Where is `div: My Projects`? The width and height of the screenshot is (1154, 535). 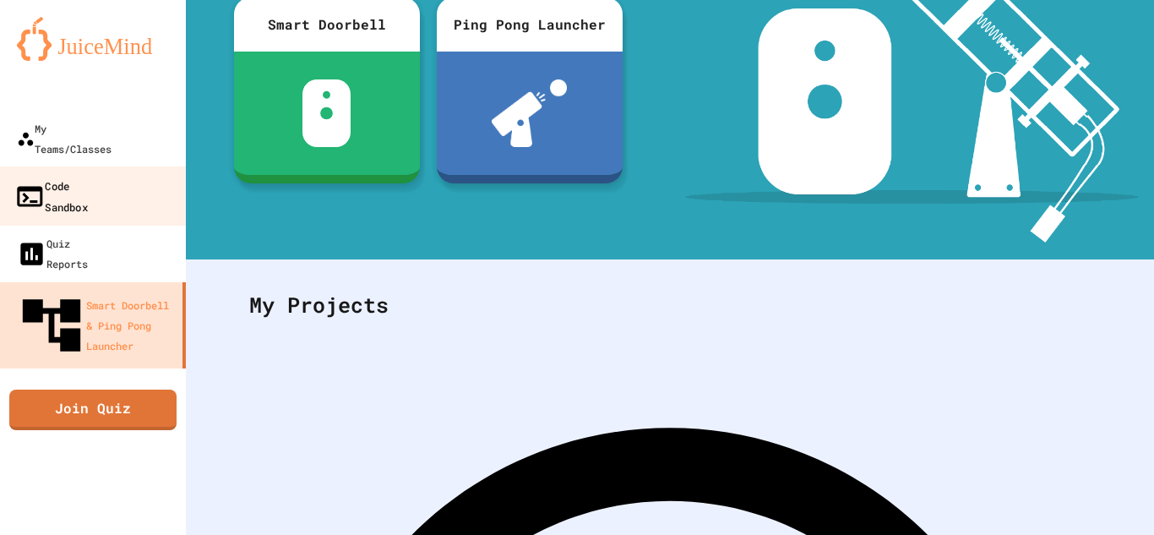 div: My Projects is located at coordinates (670, 305).